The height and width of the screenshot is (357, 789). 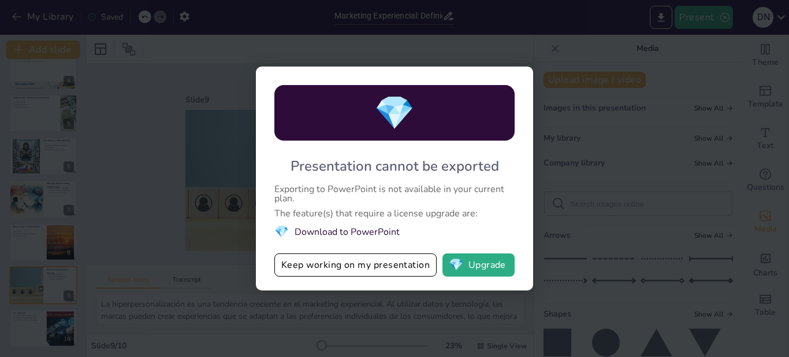 I want to click on div: The feature(s) that require a license upgrade are:, so click(x=395, y=213).